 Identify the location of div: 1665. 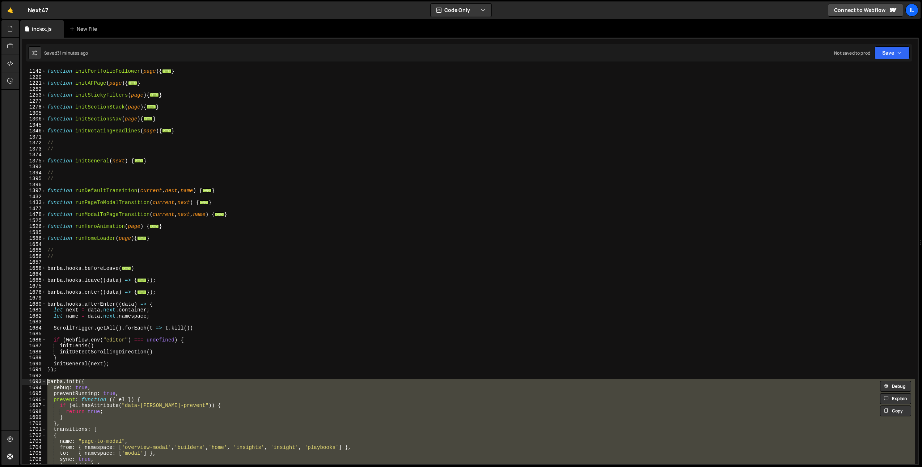
(34, 281).